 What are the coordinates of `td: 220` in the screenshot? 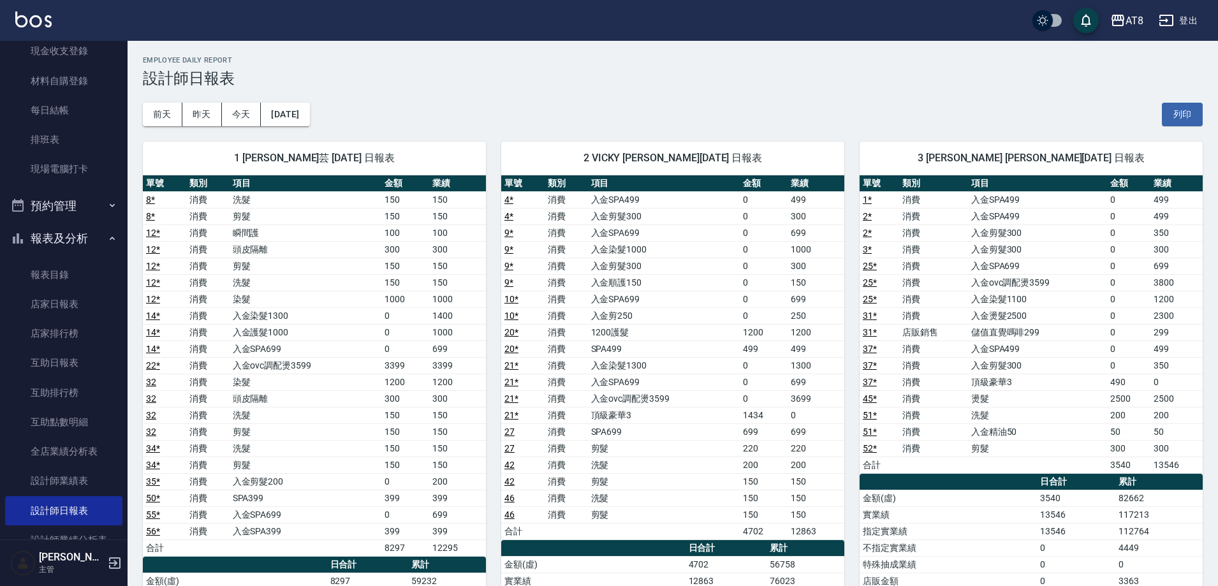 It's located at (816, 448).